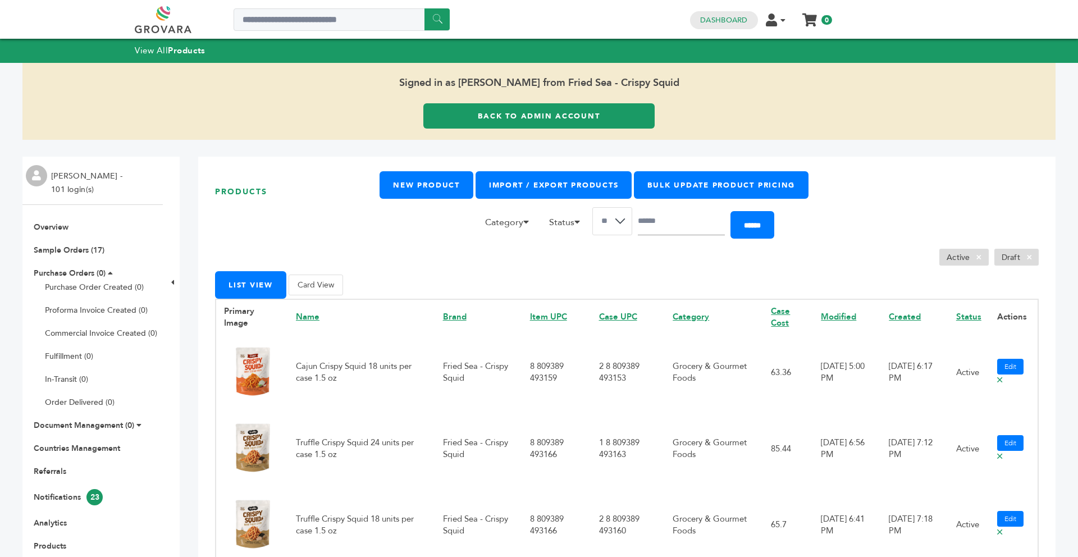  Describe the element at coordinates (724, 20) in the screenshot. I see `a: Dashboard` at that location.